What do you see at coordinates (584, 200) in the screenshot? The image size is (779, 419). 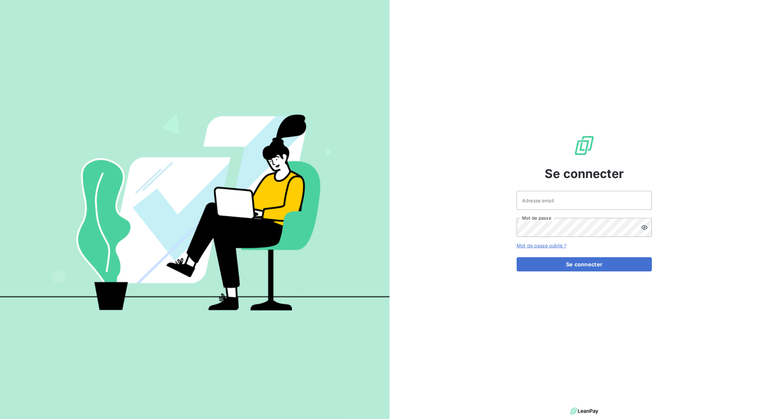 I see `input: placeholder` at bounding box center [584, 200].